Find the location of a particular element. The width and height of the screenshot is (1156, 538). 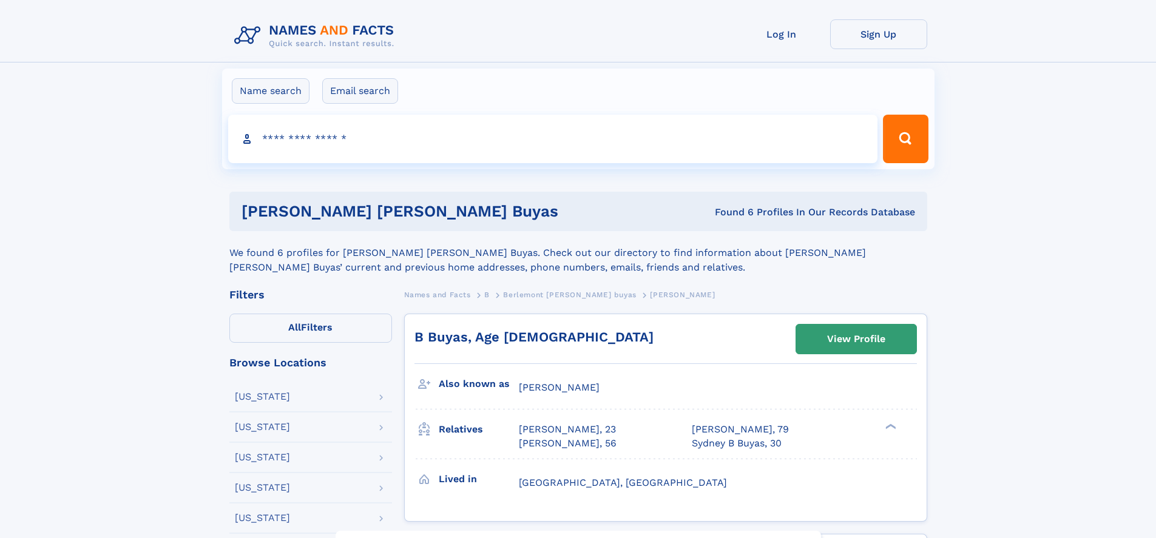

a: B is located at coordinates (487, 294).